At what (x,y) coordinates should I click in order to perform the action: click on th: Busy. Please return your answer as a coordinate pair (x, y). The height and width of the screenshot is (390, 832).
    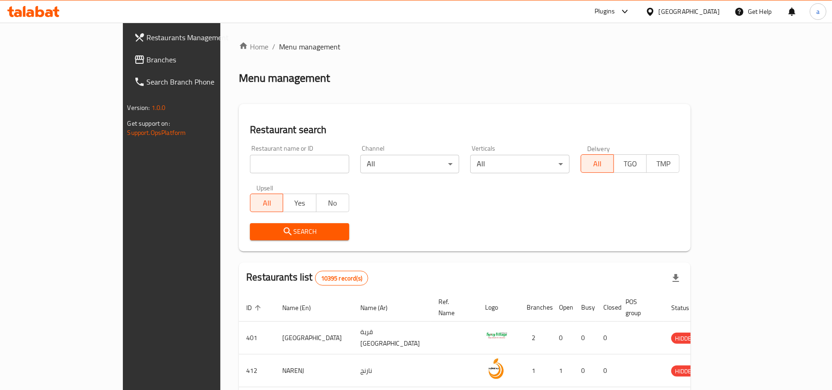
    Looking at the image, I should click on (585, 307).